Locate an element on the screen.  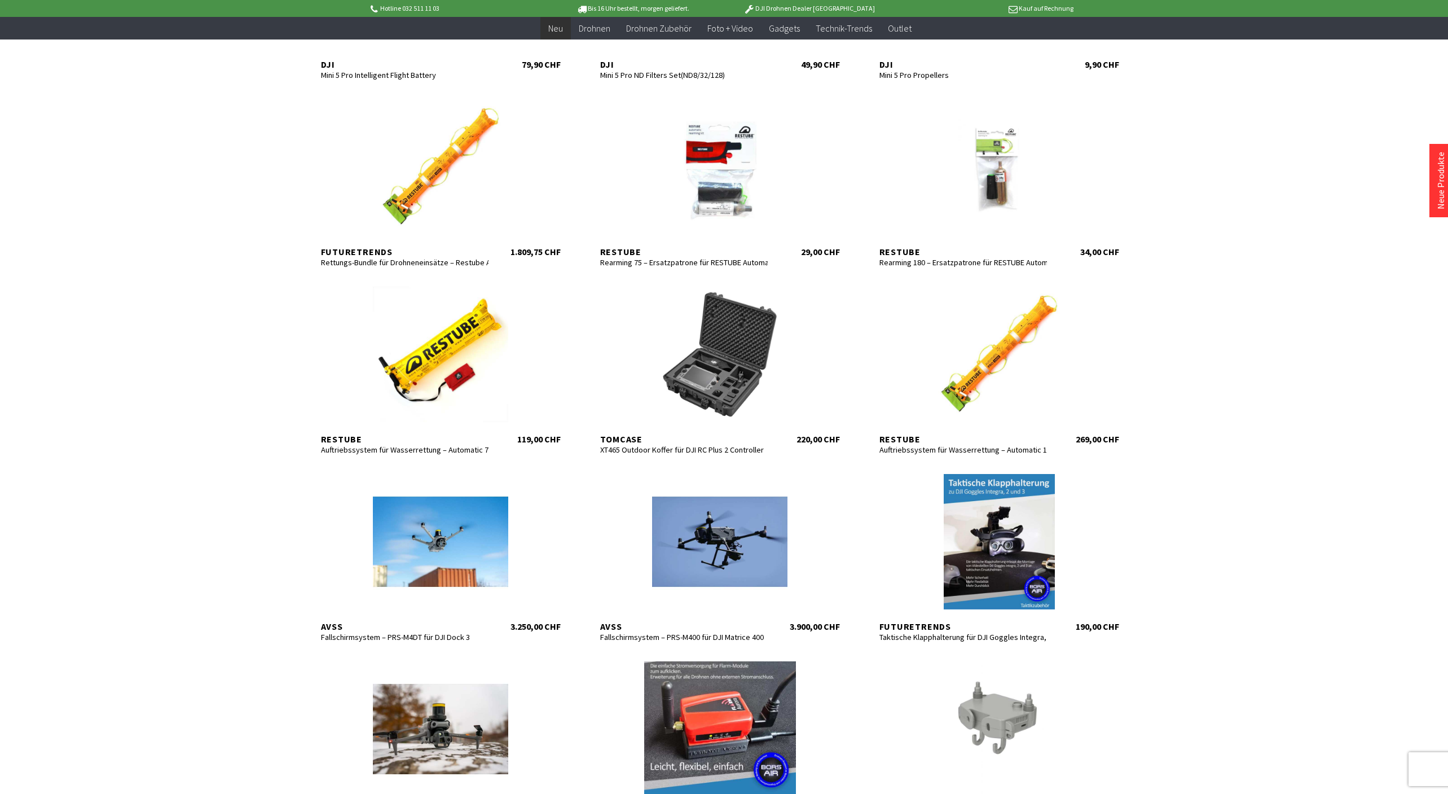
div: Rettungs-Bundle für Drohneneinsätze – Restube Automatic 180 + AD4 Abwurfsystem is located at coordinates (405, 262).